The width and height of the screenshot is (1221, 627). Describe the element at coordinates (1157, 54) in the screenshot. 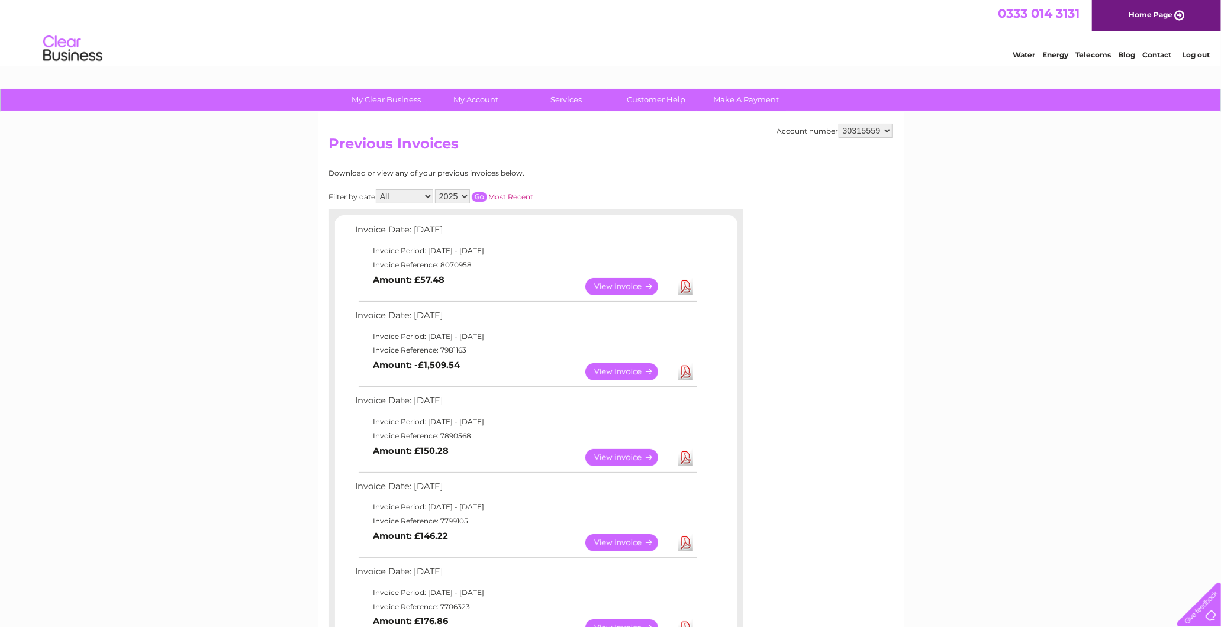

I see `a: Contact` at that location.